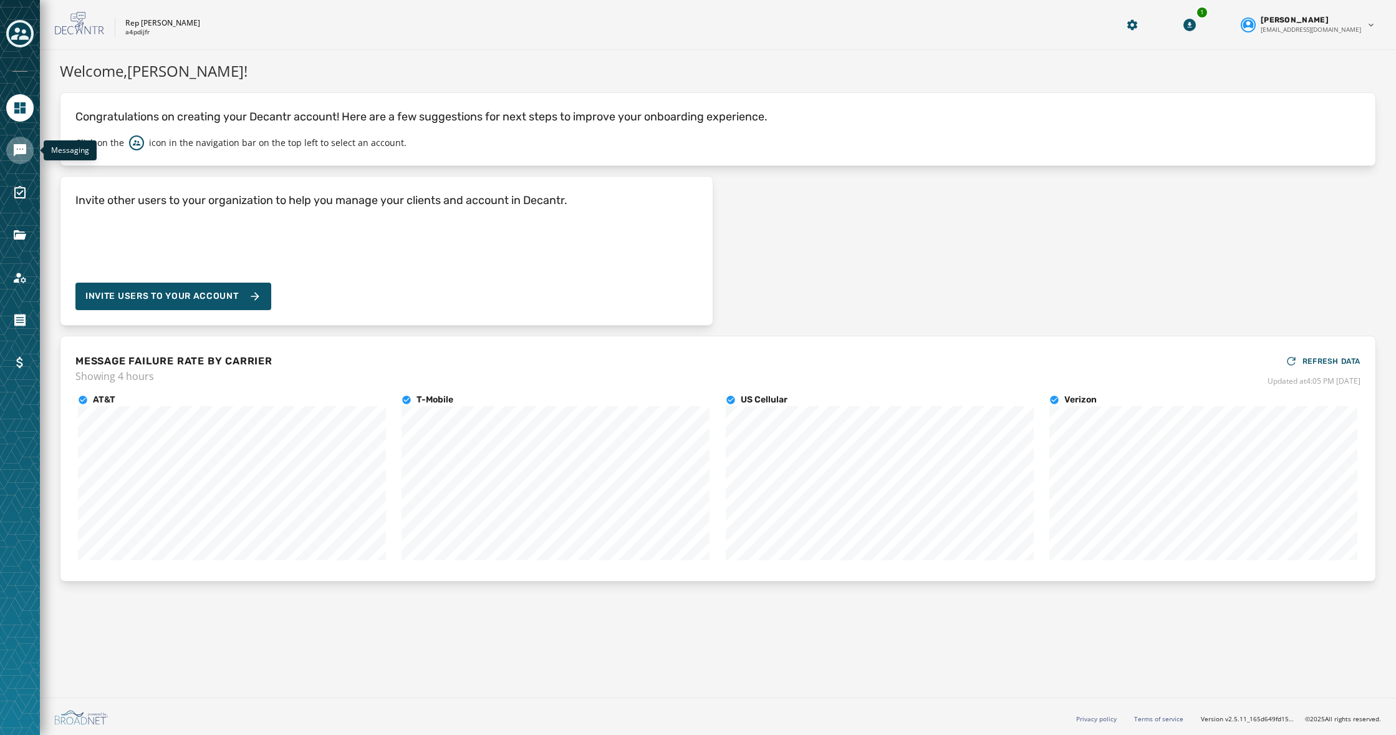  What do you see at coordinates (100, 143) in the screenshot?
I see `p: Click on the` at bounding box center [100, 143].